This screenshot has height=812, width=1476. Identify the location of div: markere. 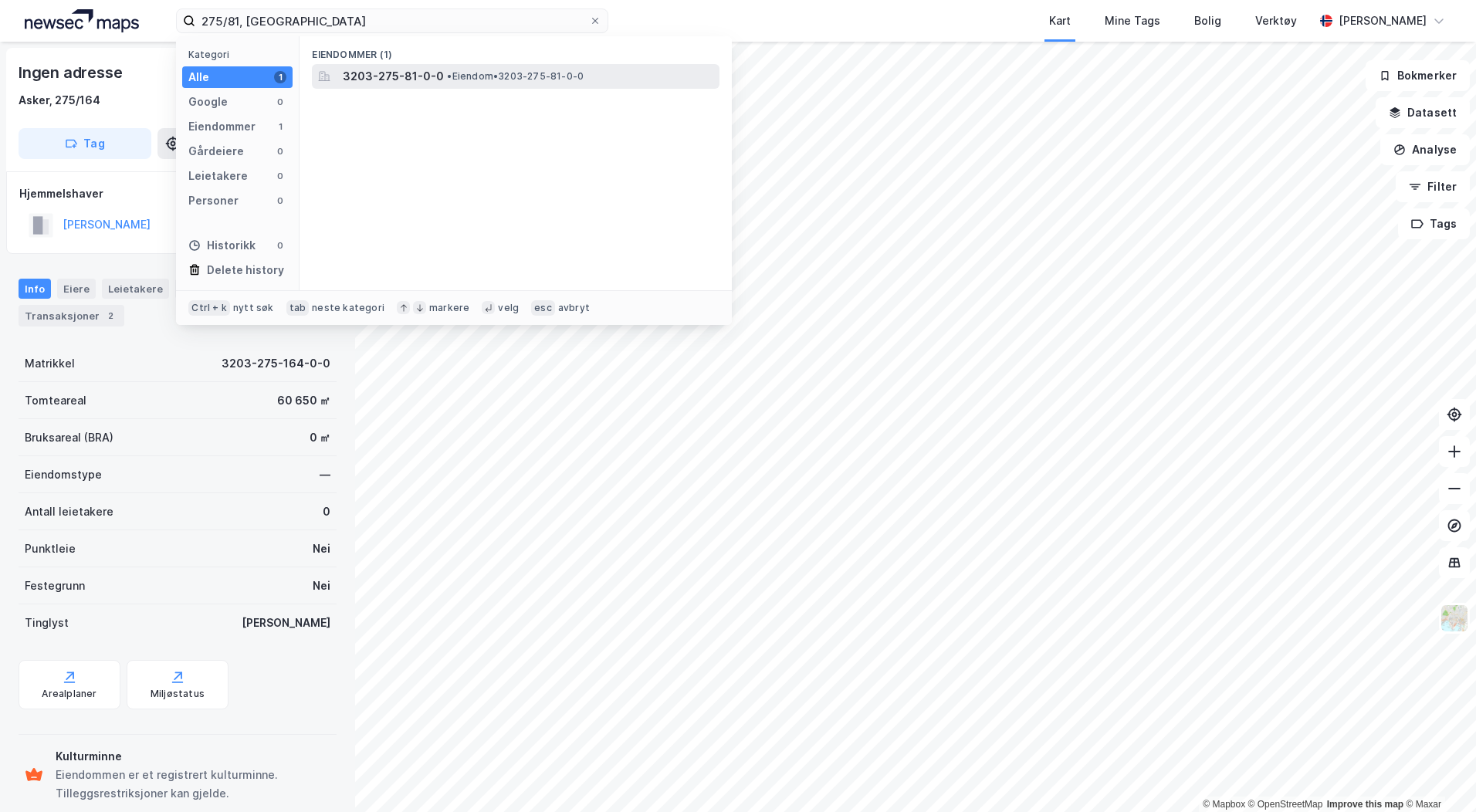
(449, 308).